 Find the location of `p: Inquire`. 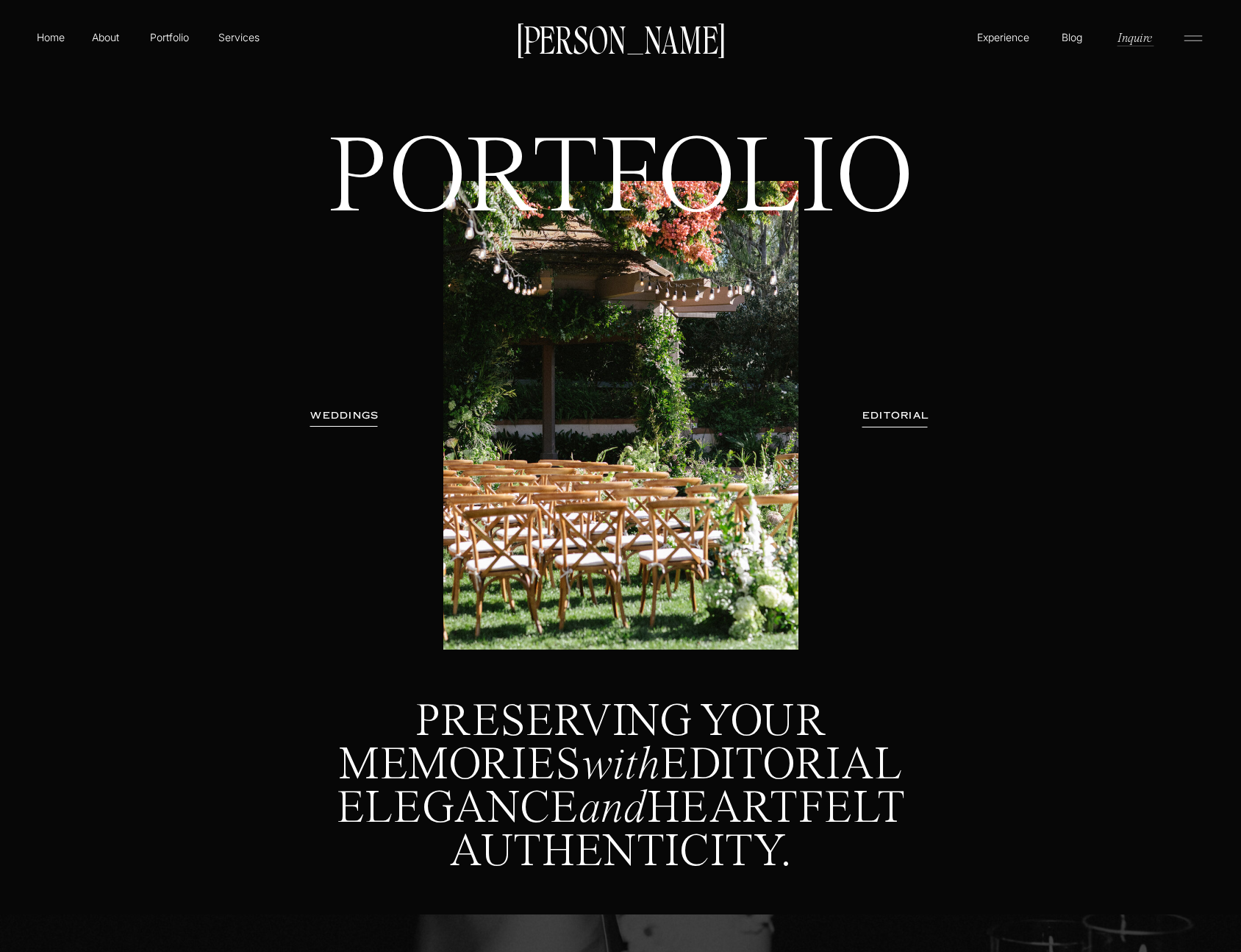

p: Inquire is located at coordinates (1135, 37).